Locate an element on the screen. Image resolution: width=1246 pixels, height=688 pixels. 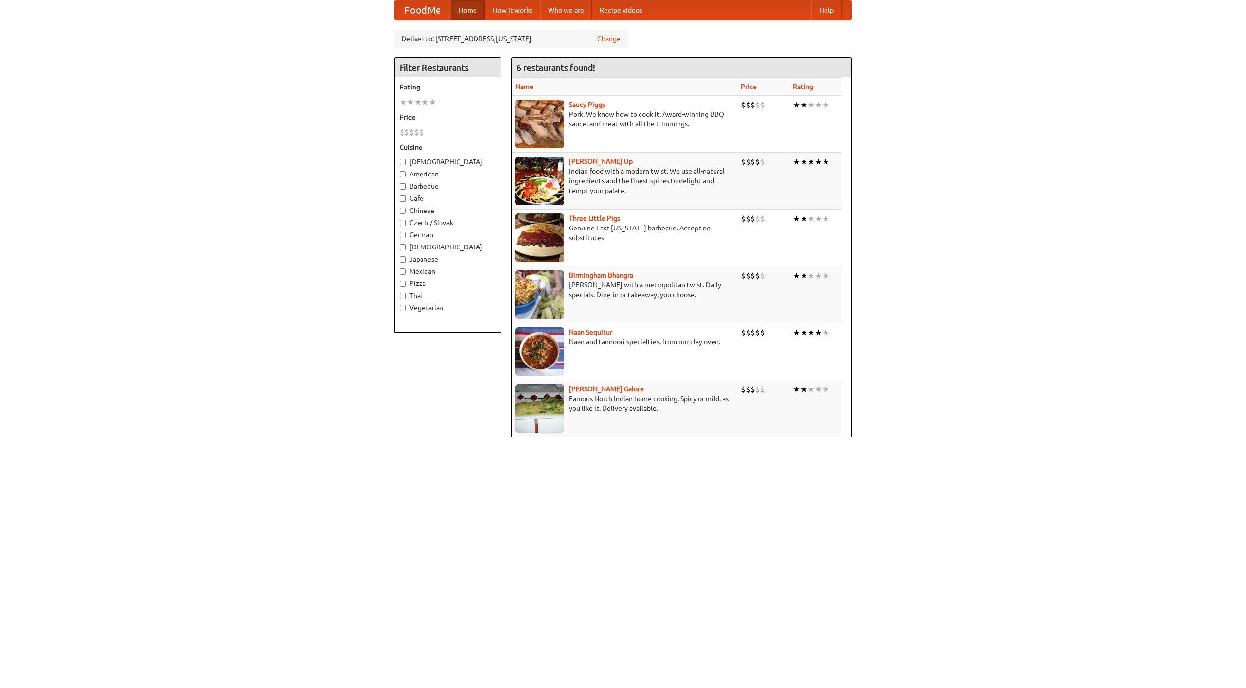
img: saucy.jpg is located at coordinates (540, 124).